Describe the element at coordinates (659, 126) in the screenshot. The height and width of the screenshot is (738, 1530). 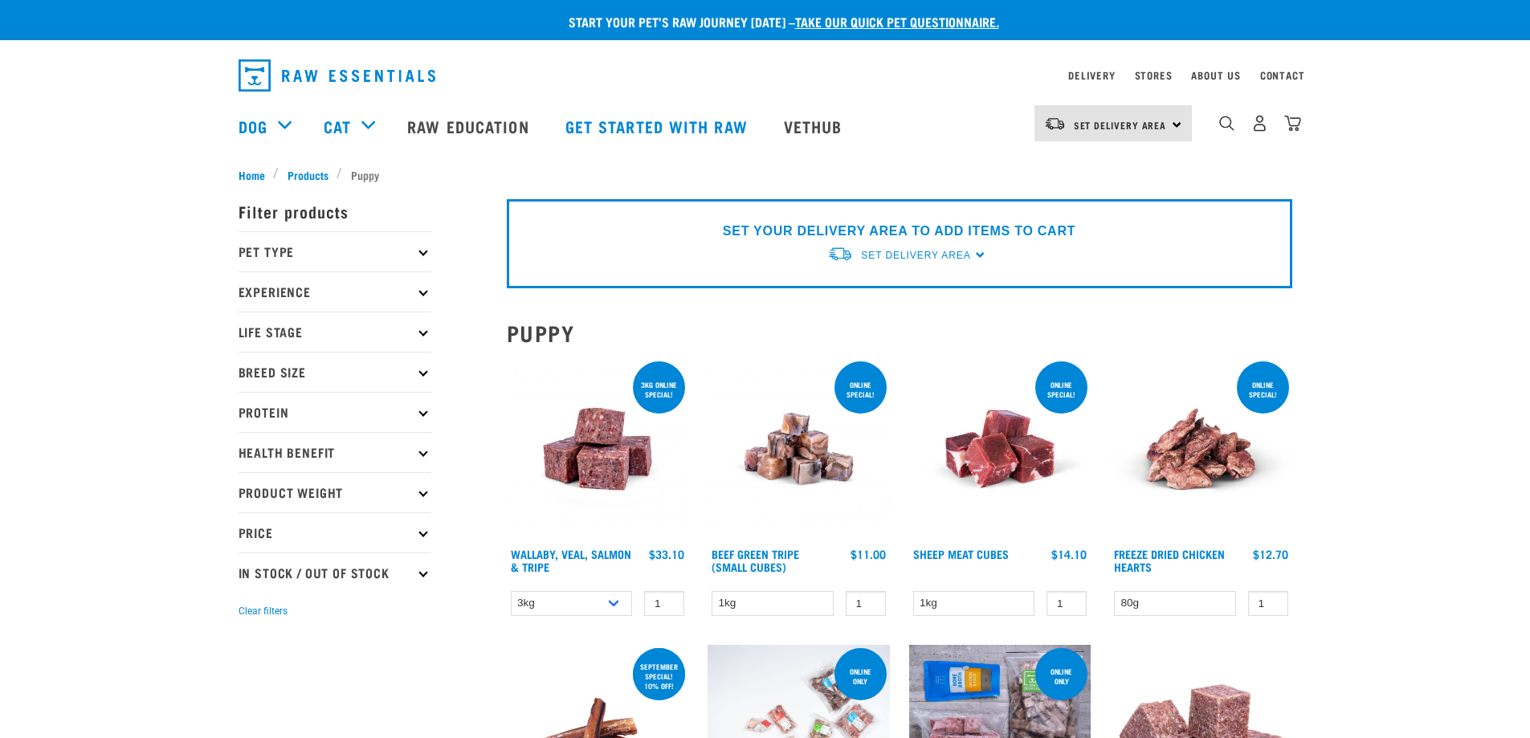
I see `a: Get started with Raw` at that location.